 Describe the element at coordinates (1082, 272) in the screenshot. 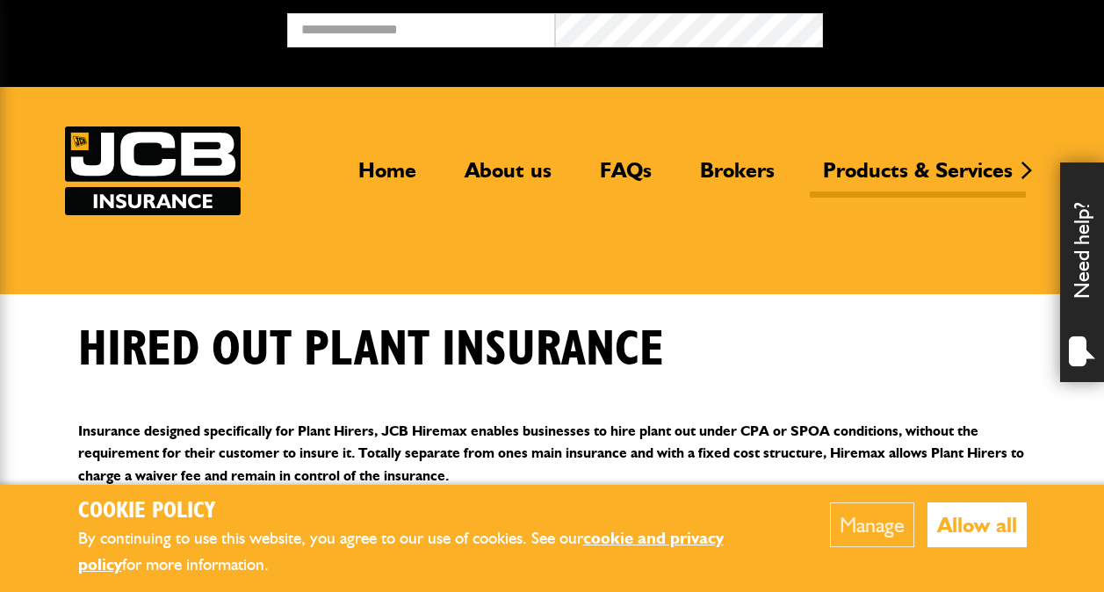

I see `div: Need help?` at that location.